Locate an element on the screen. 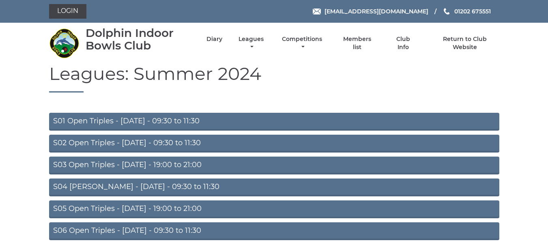  img: Dolphin Indoor Bowls Club is located at coordinates (64, 43).